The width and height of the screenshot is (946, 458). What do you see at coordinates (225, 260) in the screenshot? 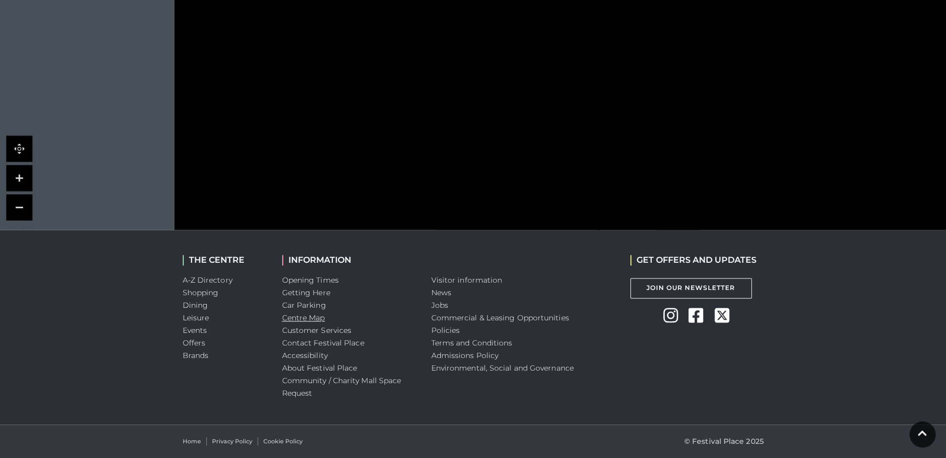
I see `h2: THE CENTRE` at bounding box center [225, 260].